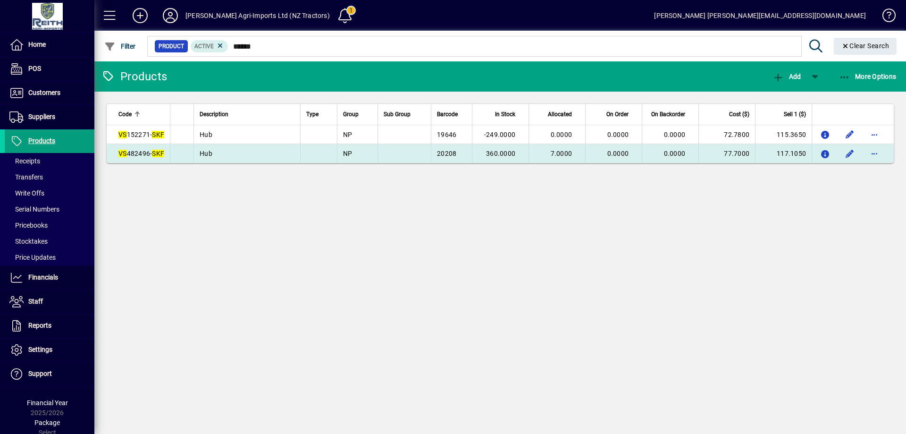  What do you see at coordinates (50, 302) in the screenshot?
I see `a: Staff` at bounding box center [50, 302].